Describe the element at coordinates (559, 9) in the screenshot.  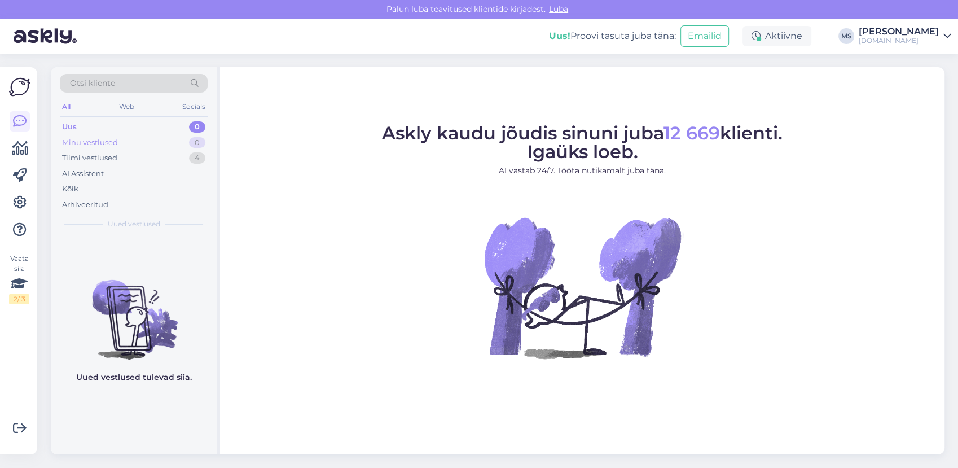
I see `span: Luba` at that location.